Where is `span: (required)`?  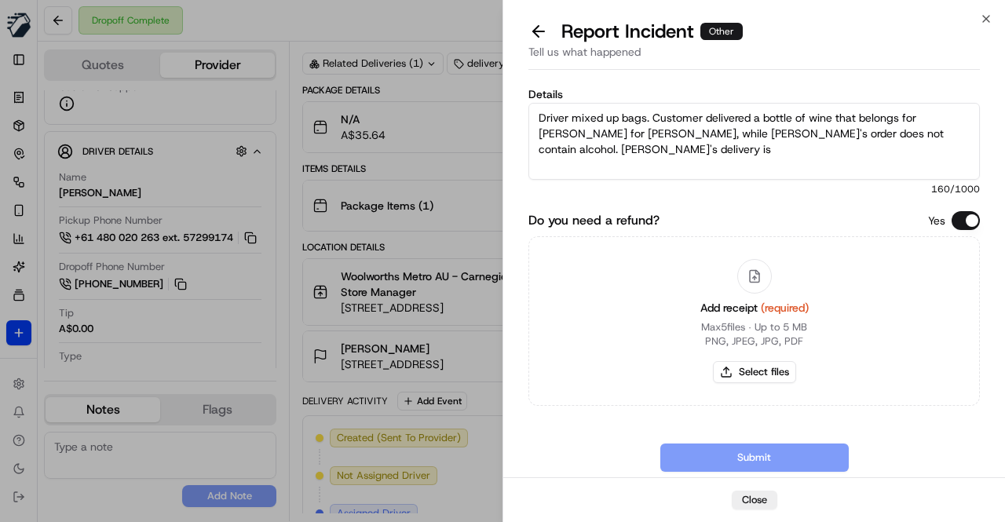 span: (required) is located at coordinates (785, 308).